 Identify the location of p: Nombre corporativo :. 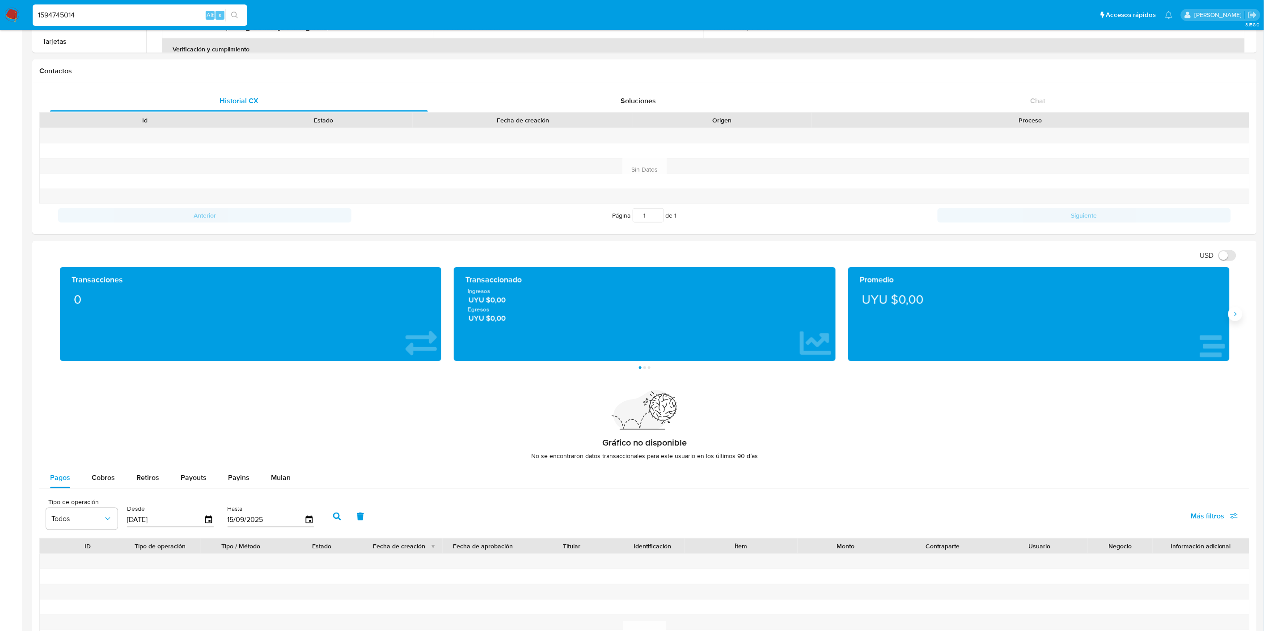
(742, 28).